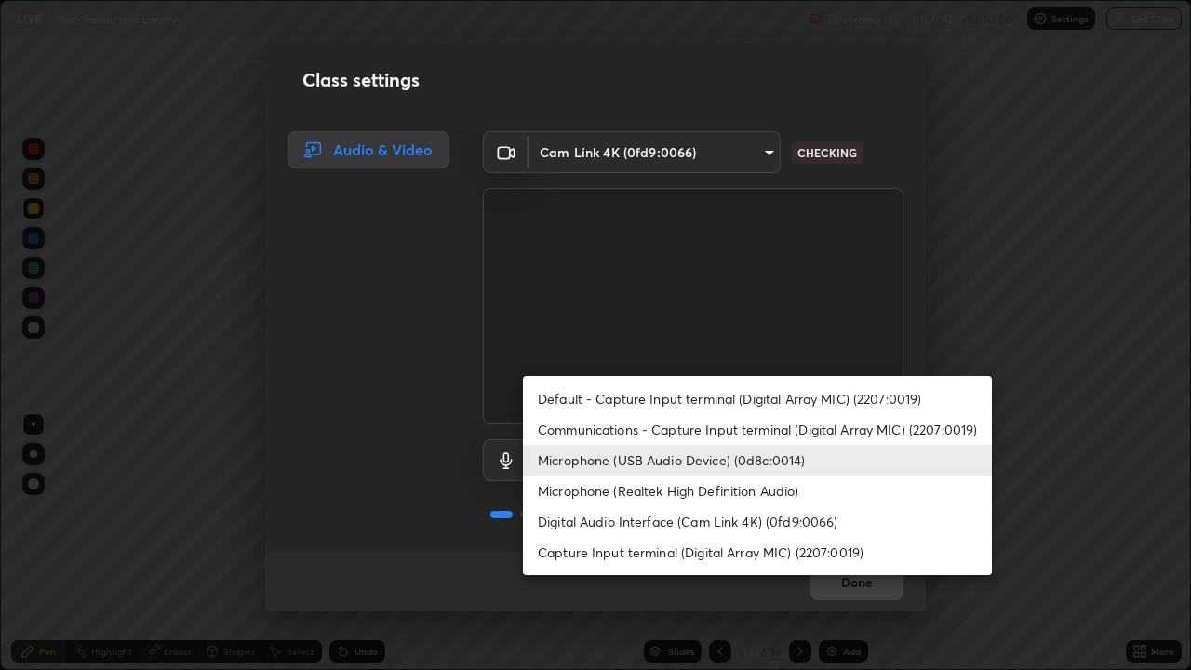  What do you see at coordinates (757, 398) in the screenshot?
I see `li: Default - Capture Input terminal (Digital Array MIC) (2207:0019)` at bounding box center [757, 398].